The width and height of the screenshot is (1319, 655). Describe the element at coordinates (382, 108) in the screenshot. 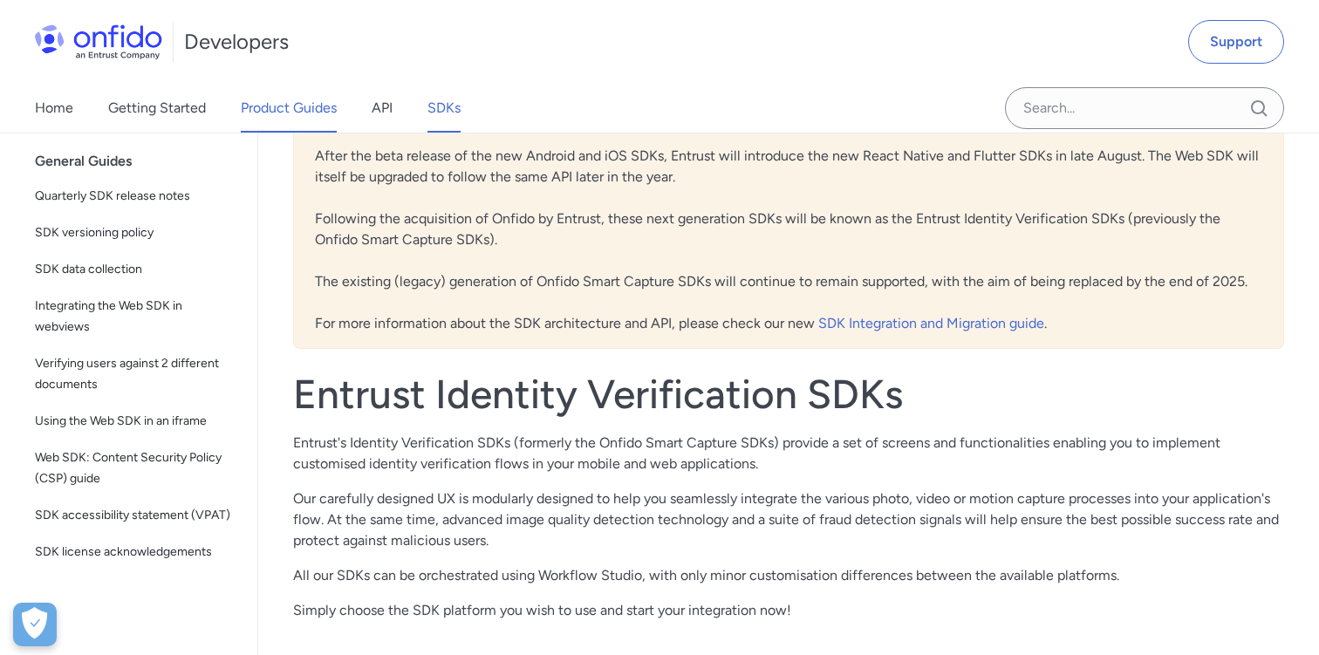

I see `a: API` at that location.